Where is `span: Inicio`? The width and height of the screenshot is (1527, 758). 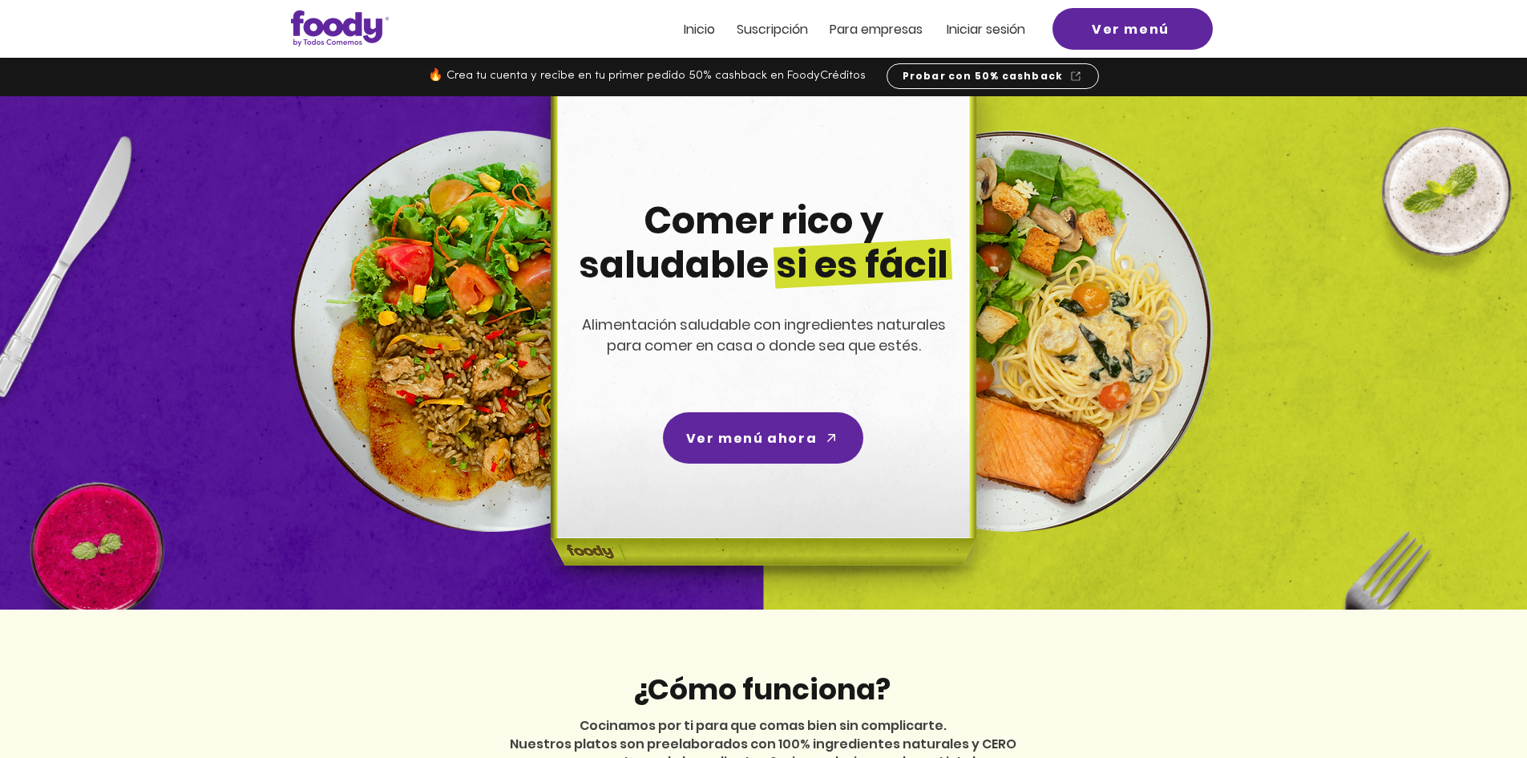
span: Inicio is located at coordinates (699, 29).